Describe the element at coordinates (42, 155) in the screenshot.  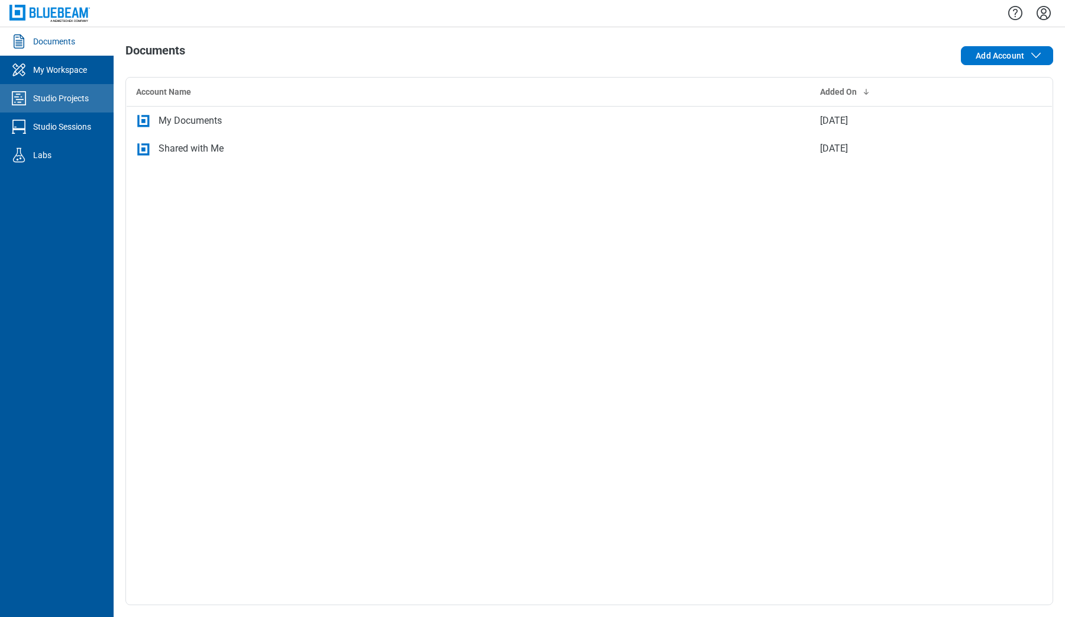
I see `div: Labs` at that location.